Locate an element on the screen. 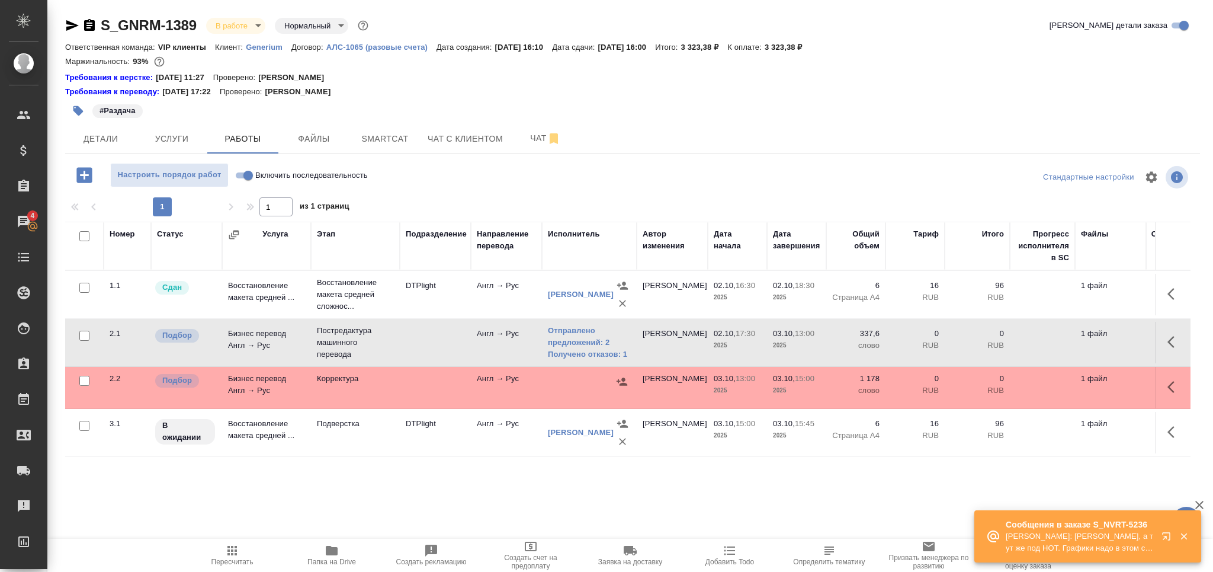 Image resolution: width=1213 pixels, height=572 pixels. div: Направление перевода is located at coordinates (506, 240).